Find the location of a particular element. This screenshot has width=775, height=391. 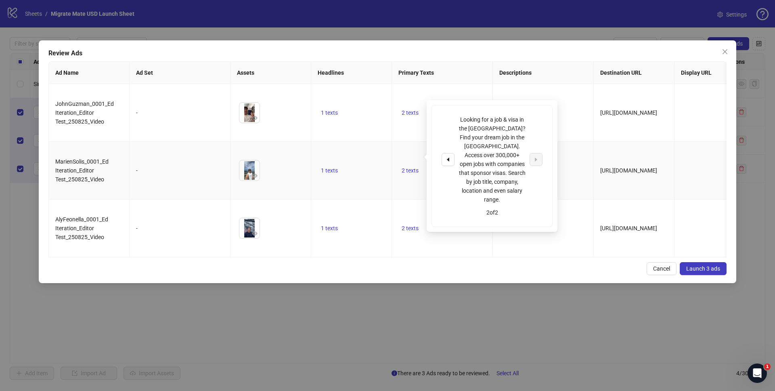

span: Launch 3 ads is located at coordinates (704, 269).